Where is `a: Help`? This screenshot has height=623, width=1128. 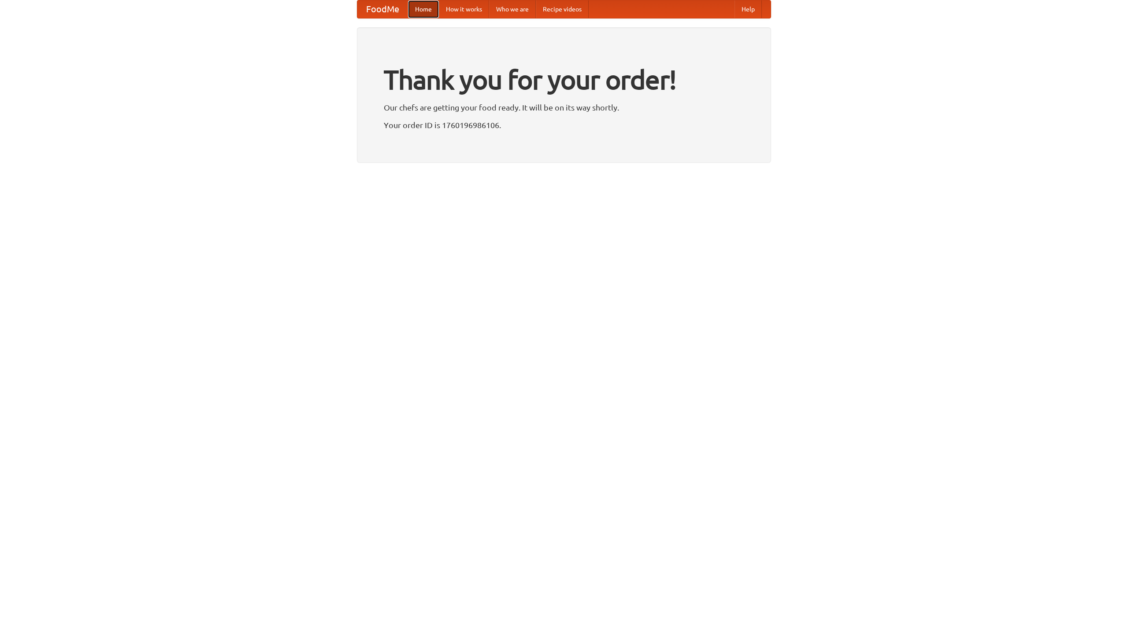
a: Help is located at coordinates (748, 9).